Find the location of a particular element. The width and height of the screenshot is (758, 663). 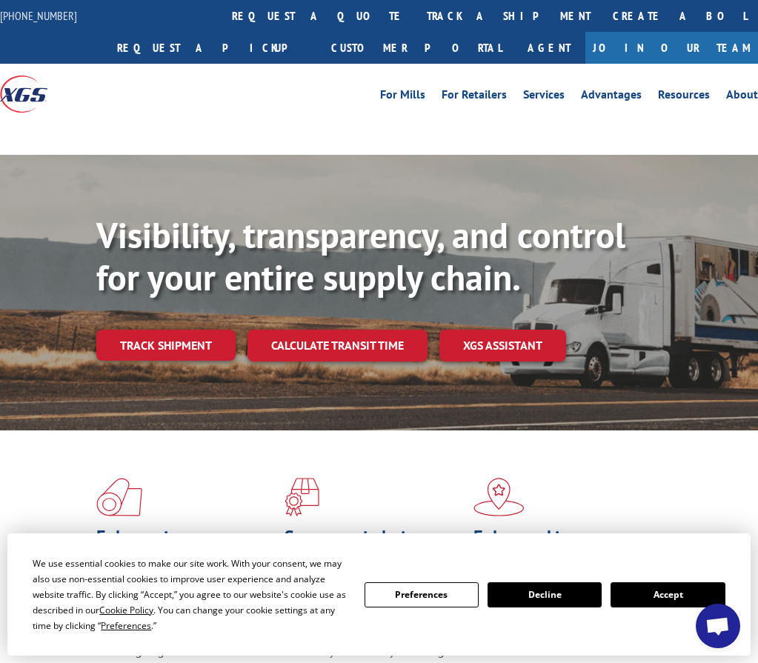

a: Join Our Team is located at coordinates (671, 47).